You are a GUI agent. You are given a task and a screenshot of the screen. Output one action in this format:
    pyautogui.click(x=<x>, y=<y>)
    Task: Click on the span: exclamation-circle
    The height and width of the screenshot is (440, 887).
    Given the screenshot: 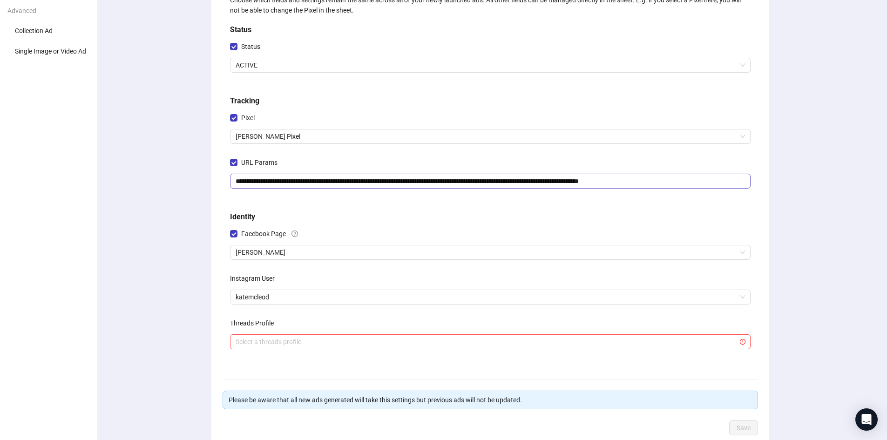 What is the action you would take?
    pyautogui.click(x=743, y=342)
    